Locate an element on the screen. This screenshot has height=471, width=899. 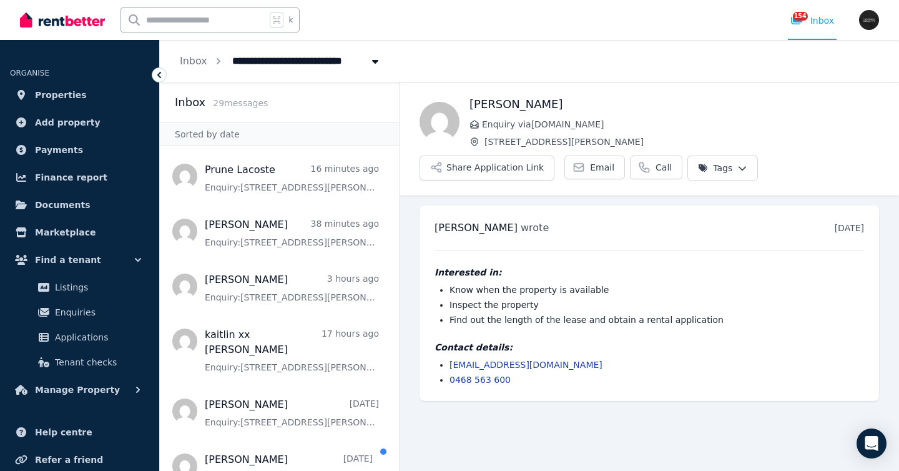
a: 0468 563 600 is located at coordinates (480, 380).